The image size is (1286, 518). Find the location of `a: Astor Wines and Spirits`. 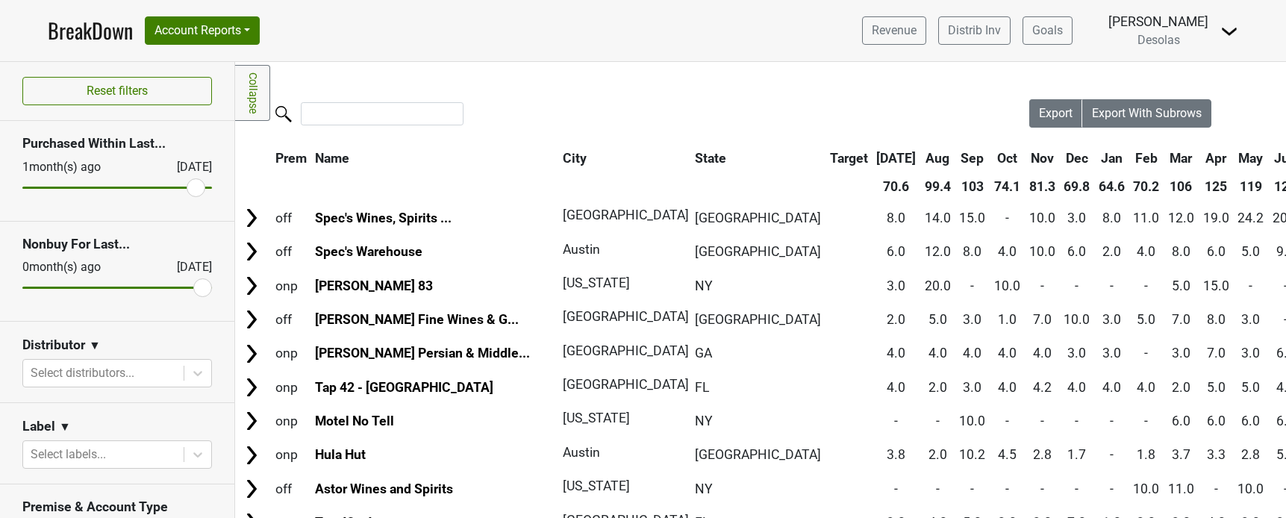

a: Astor Wines and Spirits is located at coordinates (384, 489).